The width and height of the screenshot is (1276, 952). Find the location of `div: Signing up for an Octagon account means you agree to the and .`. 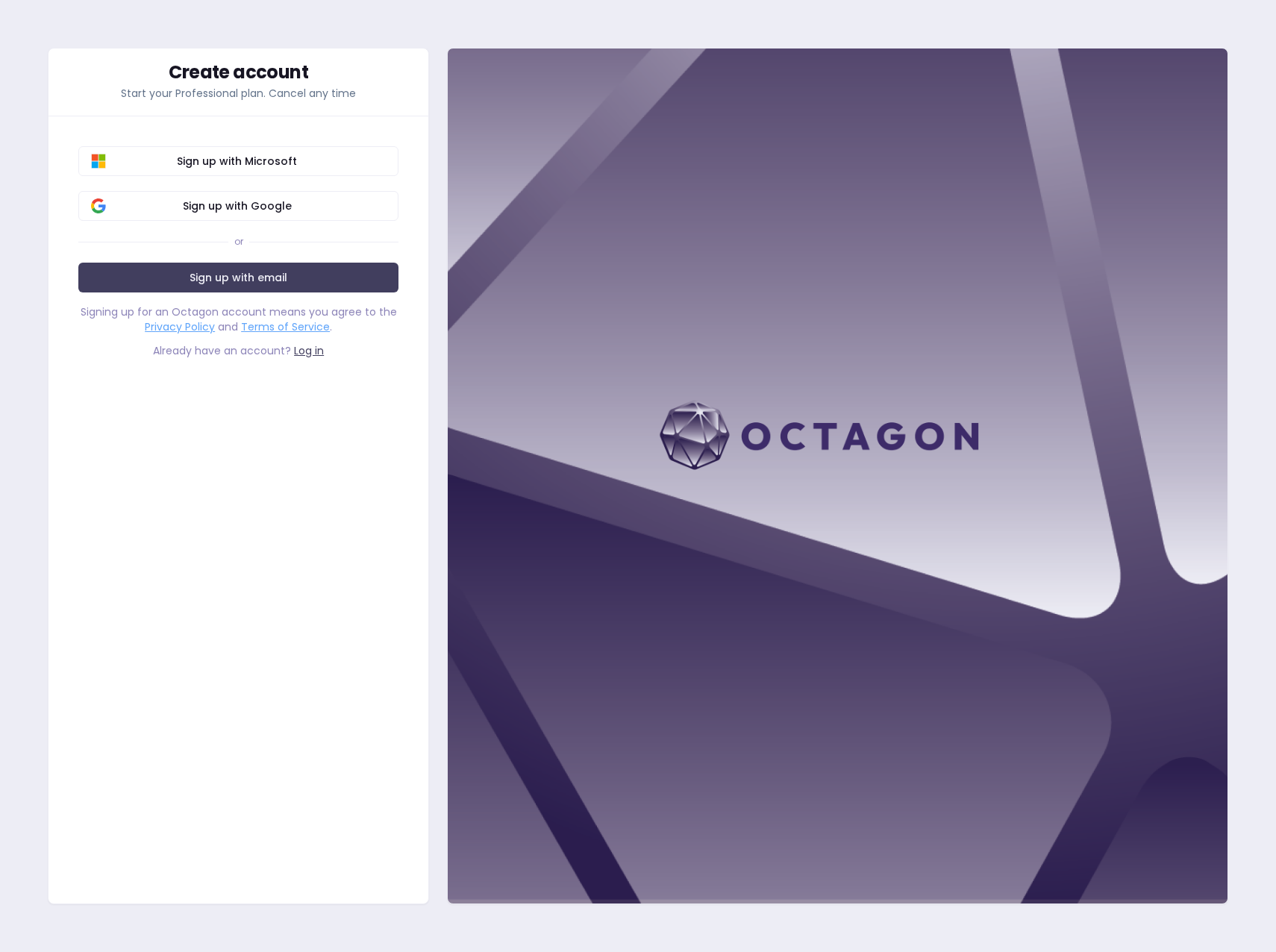

div: Signing up for an Octagon account means you agree to the and . is located at coordinates (238, 319).